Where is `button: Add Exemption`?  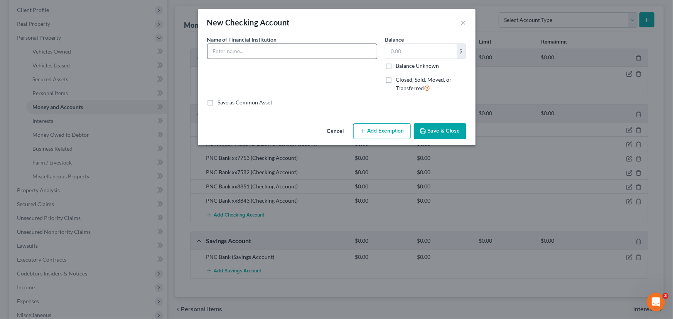 button: Add Exemption is located at coordinates (382, 131).